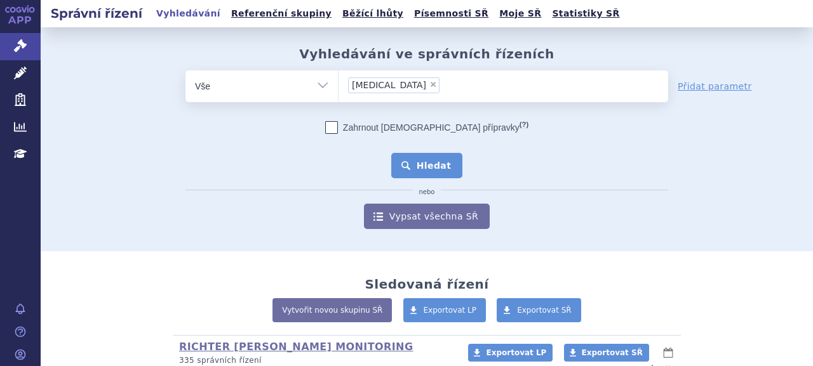 This screenshot has height=366, width=813. I want to click on a: Moje SŘ, so click(520, 13).